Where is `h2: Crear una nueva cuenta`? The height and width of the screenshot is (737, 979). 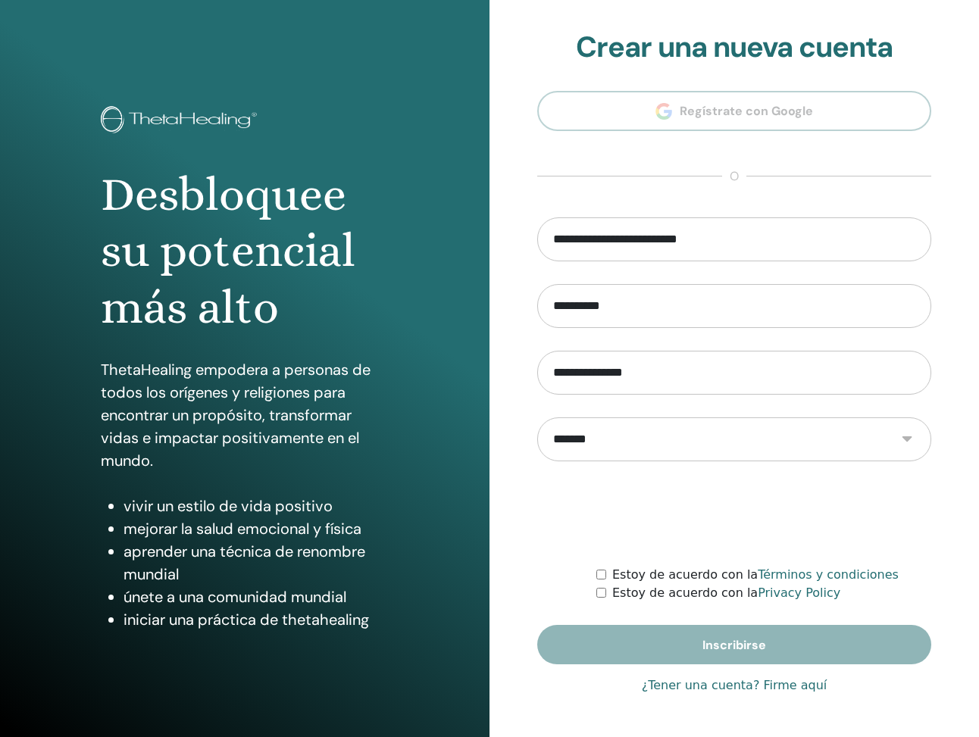 h2: Crear una nueva cuenta is located at coordinates (734, 48).